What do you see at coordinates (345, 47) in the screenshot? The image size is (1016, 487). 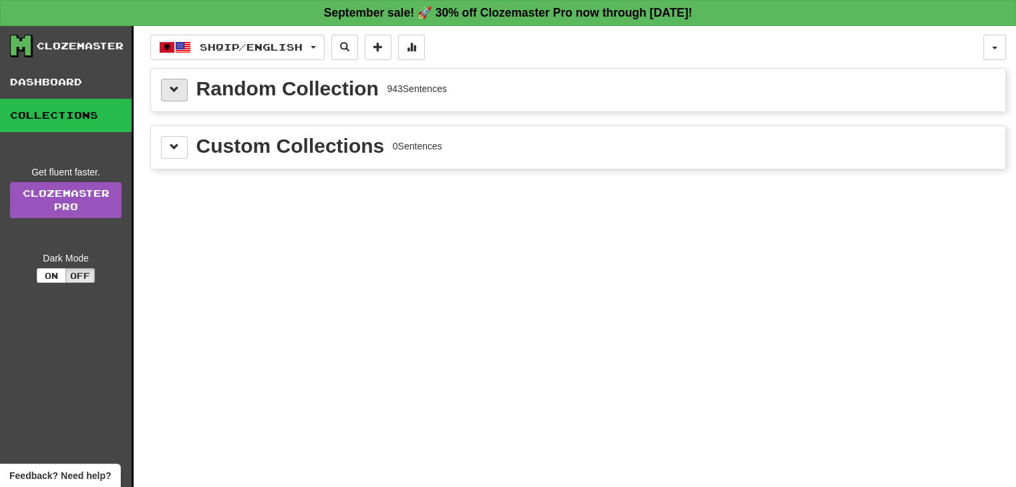 I see `button: Search sentences` at bounding box center [345, 47].